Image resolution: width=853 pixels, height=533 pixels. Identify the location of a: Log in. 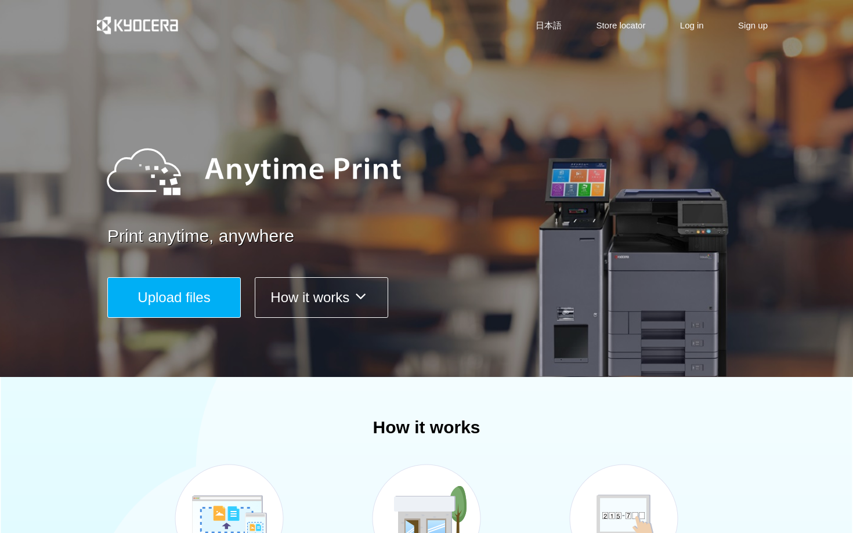
(692, 25).